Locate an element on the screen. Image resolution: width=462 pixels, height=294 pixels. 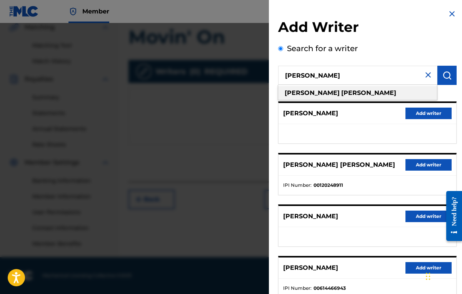
div: Need help? is located at coordinates (13, 27).